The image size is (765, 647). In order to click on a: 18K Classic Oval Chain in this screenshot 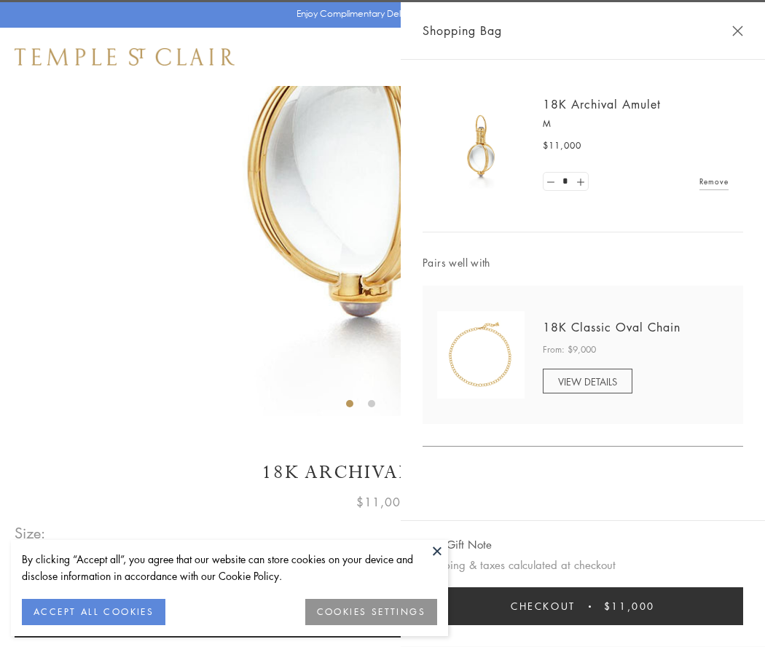, I will do `click(611, 327)`.